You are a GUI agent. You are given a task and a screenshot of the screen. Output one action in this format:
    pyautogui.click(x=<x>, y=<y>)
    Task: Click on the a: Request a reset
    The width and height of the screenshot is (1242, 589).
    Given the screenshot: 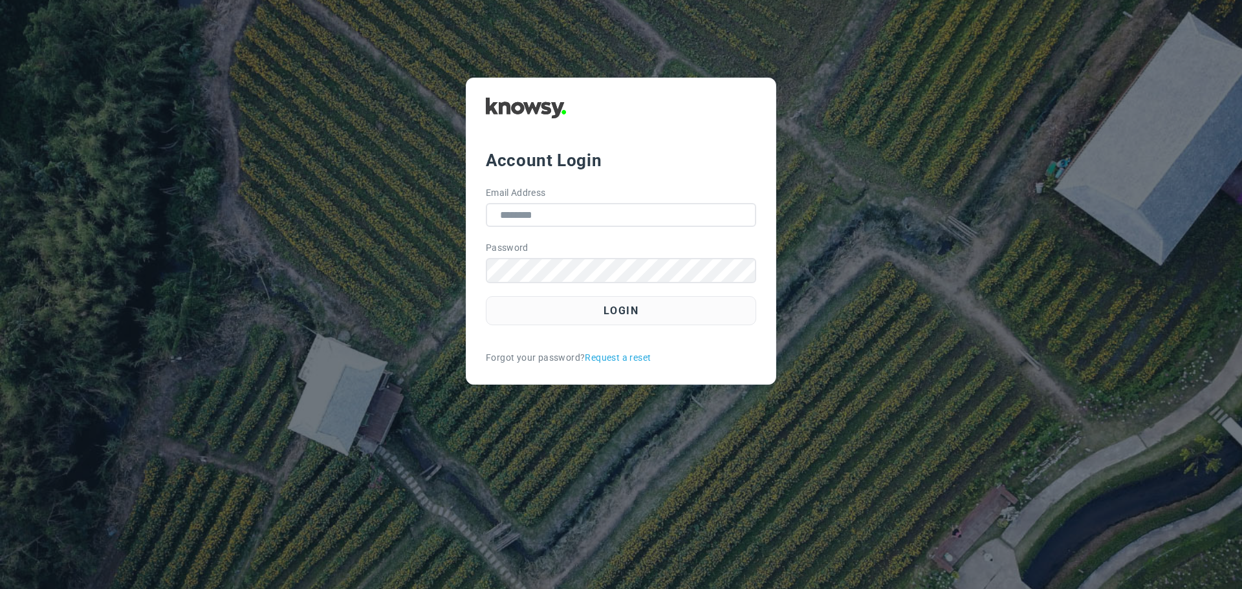 What is the action you would take?
    pyautogui.click(x=618, y=358)
    